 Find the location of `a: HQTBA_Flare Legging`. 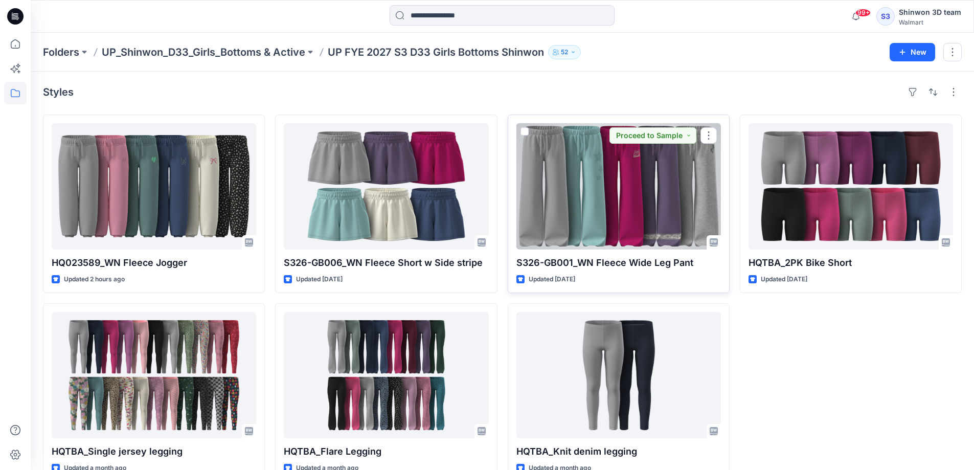

a: HQTBA_Flare Legging is located at coordinates (386, 375).